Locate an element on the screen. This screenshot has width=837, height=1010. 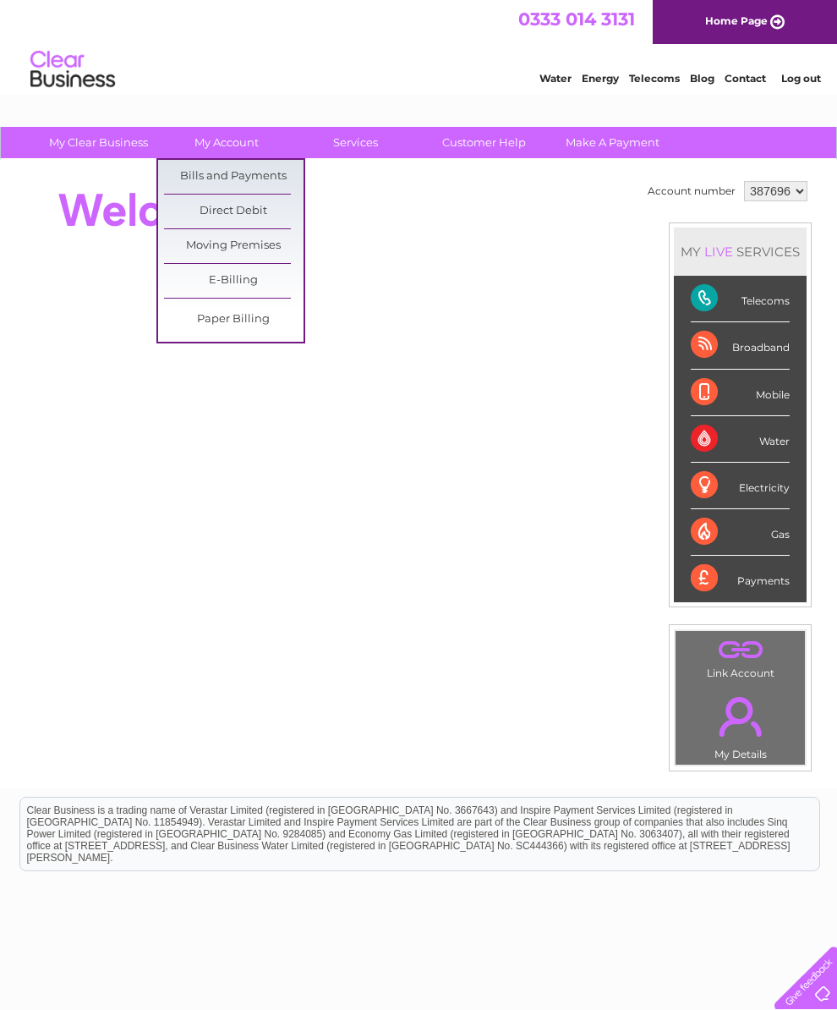
a: Blog is located at coordinates (702, 78).